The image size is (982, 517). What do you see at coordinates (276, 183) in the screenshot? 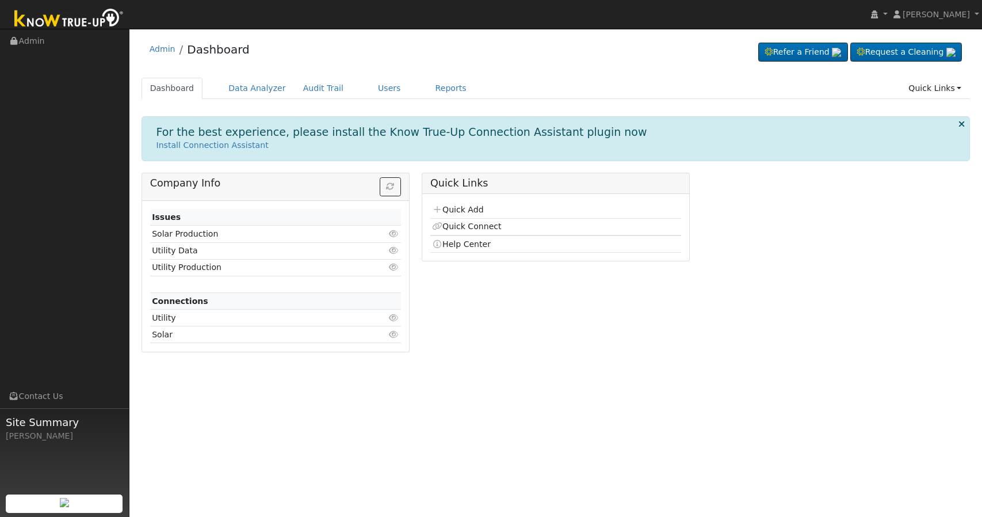
I see `h5: Company Info` at bounding box center [276, 183].